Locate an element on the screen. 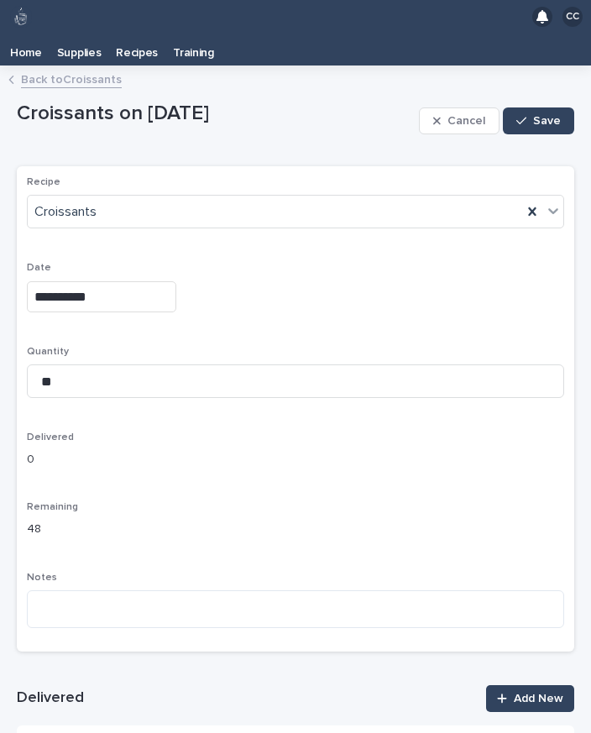 The height and width of the screenshot is (733, 591). p: 48 is located at coordinates (296, 529).